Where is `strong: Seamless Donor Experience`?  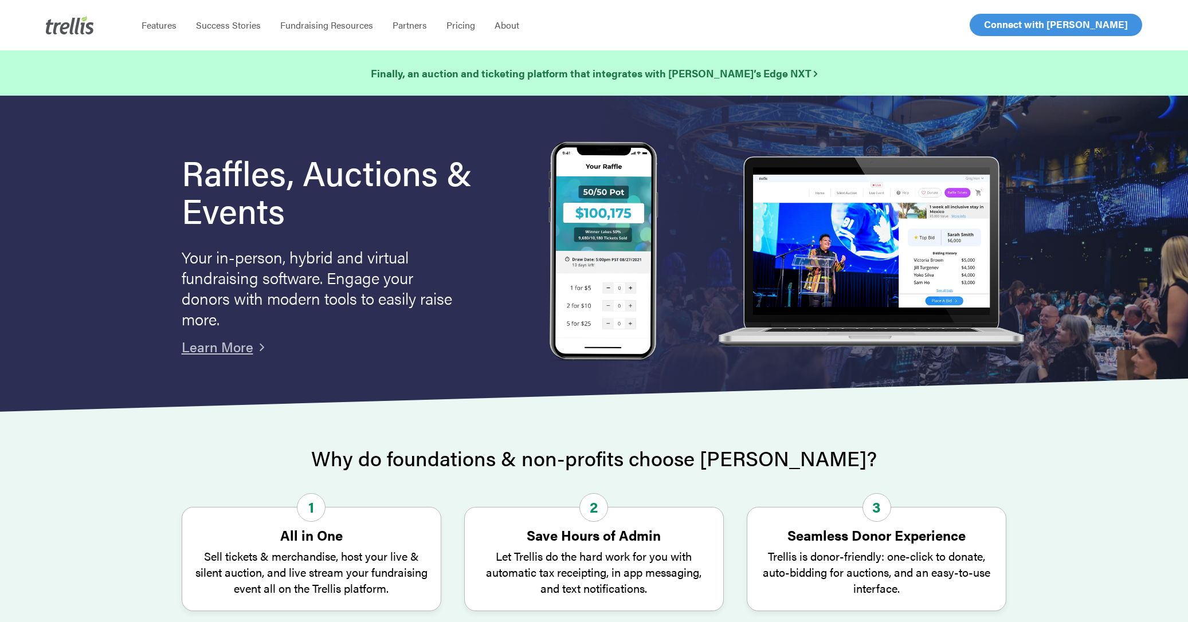 strong: Seamless Donor Experience is located at coordinates (876, 535).